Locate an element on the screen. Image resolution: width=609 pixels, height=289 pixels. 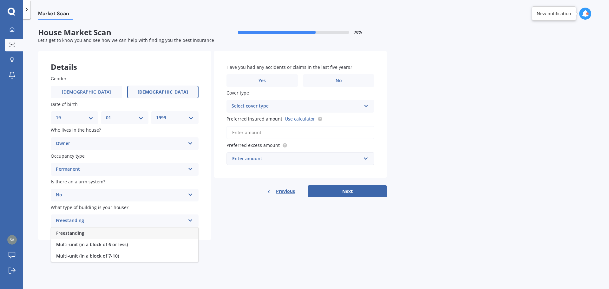
div: Select cover type is located at coordinates (296, 106).